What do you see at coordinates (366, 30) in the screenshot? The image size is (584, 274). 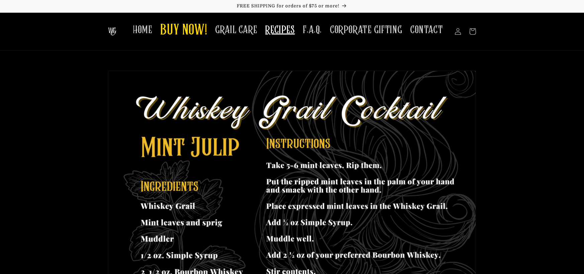 I see `a: CORPORATE GIFTING` at bounding box center [366, 30].